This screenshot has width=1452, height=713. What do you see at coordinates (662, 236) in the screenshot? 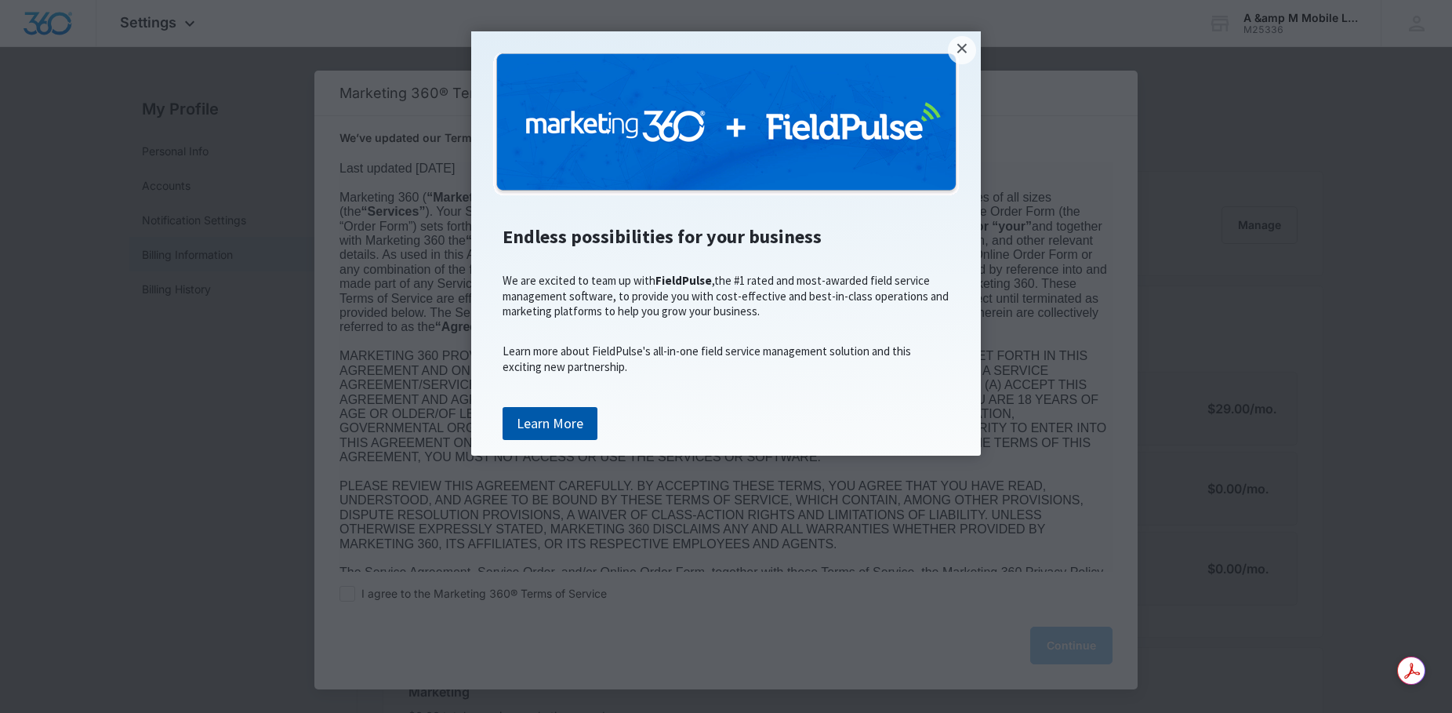
I see `span: Endless possibilities for your business` at bounding box center [662, 236].